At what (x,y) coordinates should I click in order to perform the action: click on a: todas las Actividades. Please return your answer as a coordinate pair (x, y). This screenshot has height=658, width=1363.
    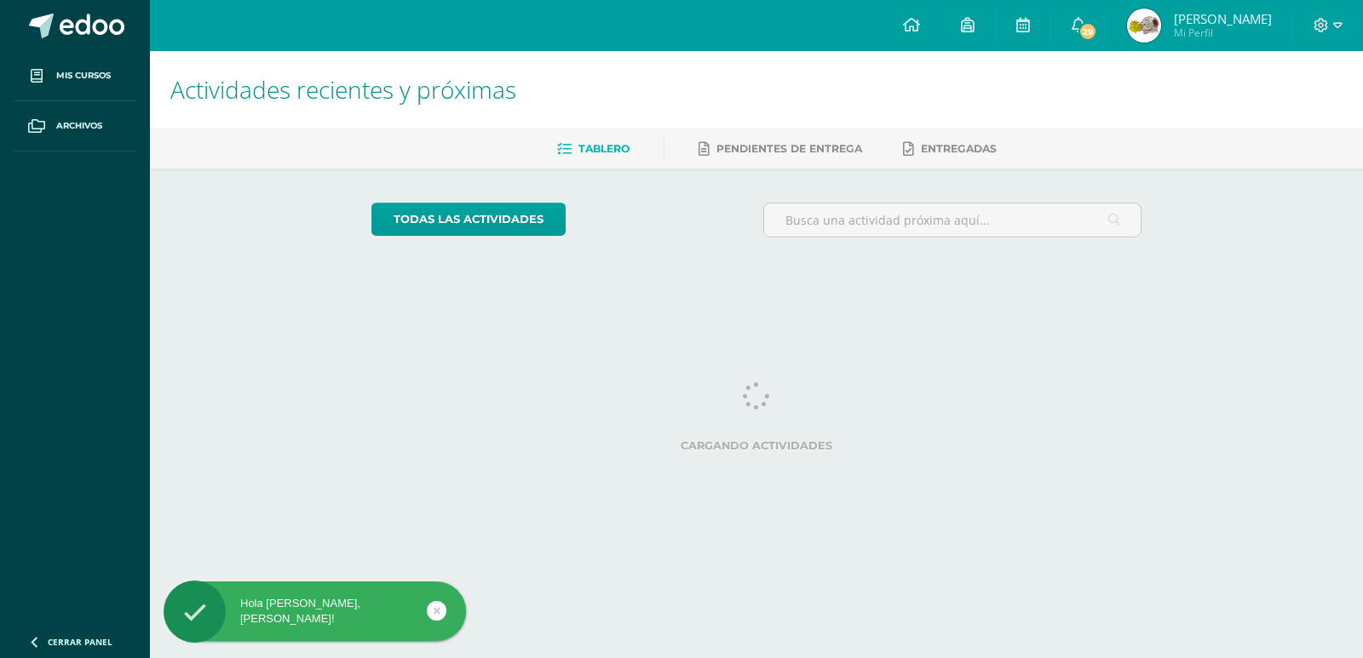
    Looking at the image, I should click on (468, 219).